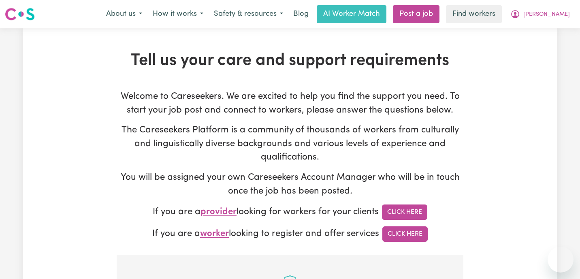 The width and height of the screenshot is (580, 279). What do you see at coordinates (473, 14) in the screenshot?
I see `a: Find workers` at bounding box center [473, 14].